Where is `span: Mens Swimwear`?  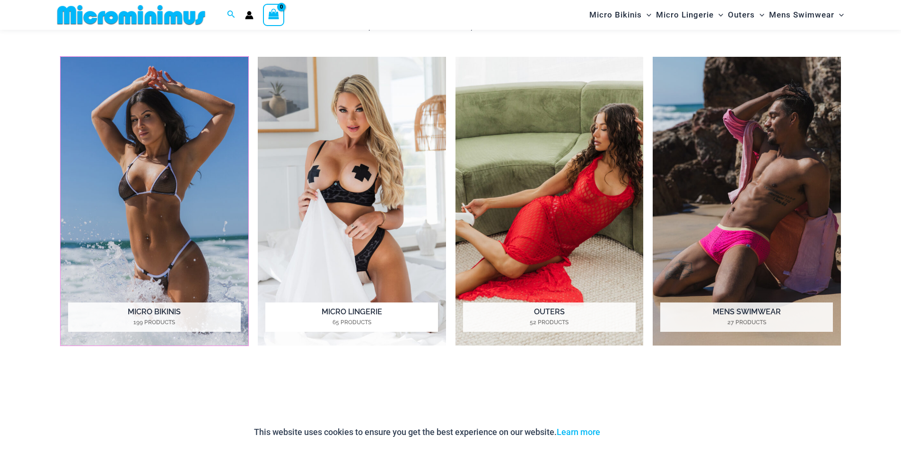
span: Mens Swimwear is located at coordinates (801, 15).